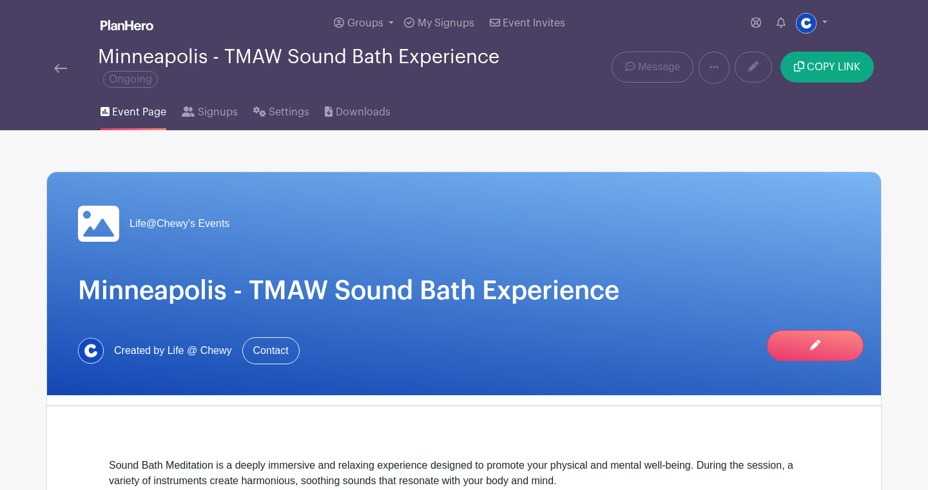 This screenshot has width=928, height=490. What do you see at coordinates (209, 110) in the screenshot?
I see `a: Signups` at bounding box center [209, 110].